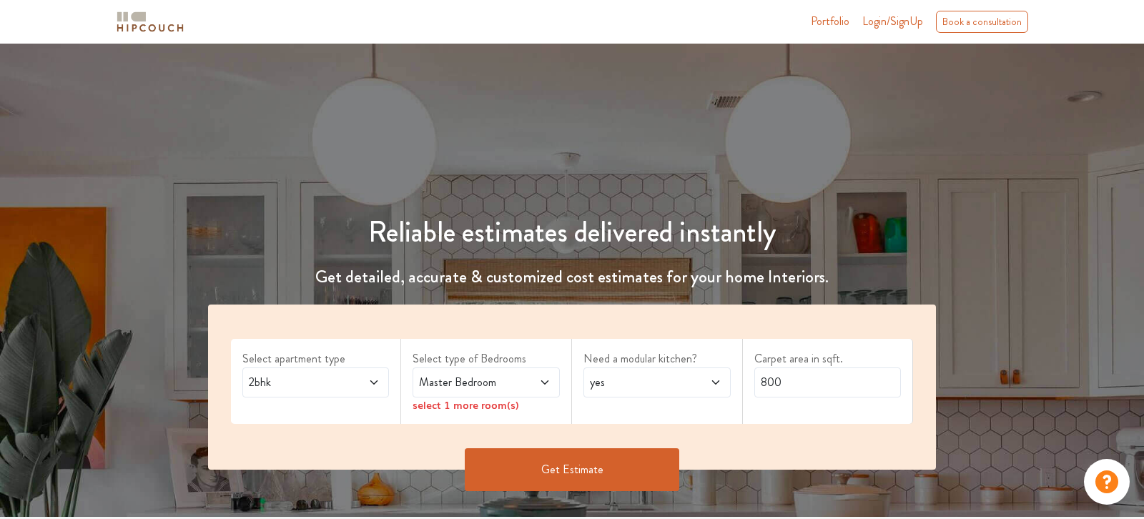 The height and width of the screenshot is (519, 1144). What do you see at coordinates (828, 359) in the screenshot?
I see `label: Carpet area in sqft.` at bounding box center [828, 359].